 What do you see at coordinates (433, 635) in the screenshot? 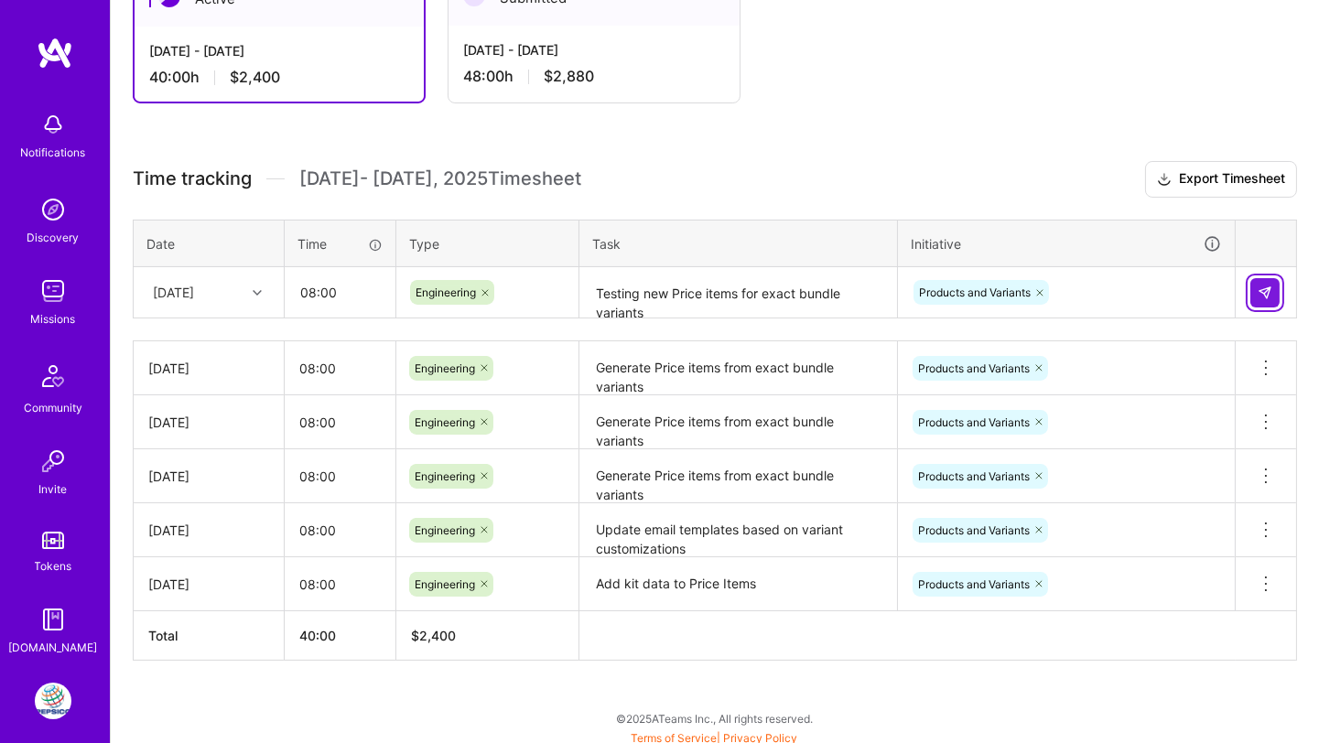
I see `span: $ 2,400` at bounding box center [433, 635].